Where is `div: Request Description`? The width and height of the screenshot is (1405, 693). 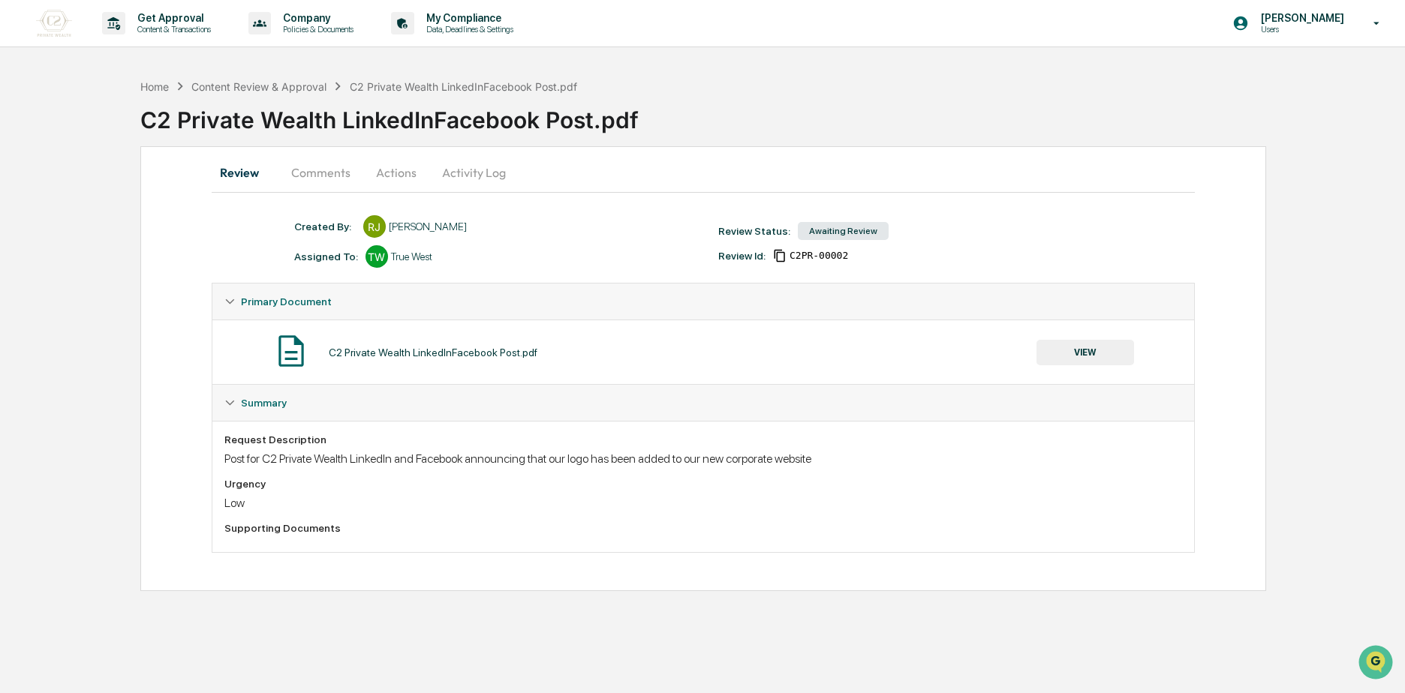
div: Request Description is located at coordinates (703, 440).